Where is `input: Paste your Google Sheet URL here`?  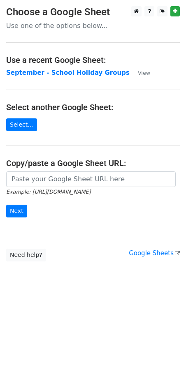
input: Paste your Google Sheet URL here is located at coordinates (91, 179).